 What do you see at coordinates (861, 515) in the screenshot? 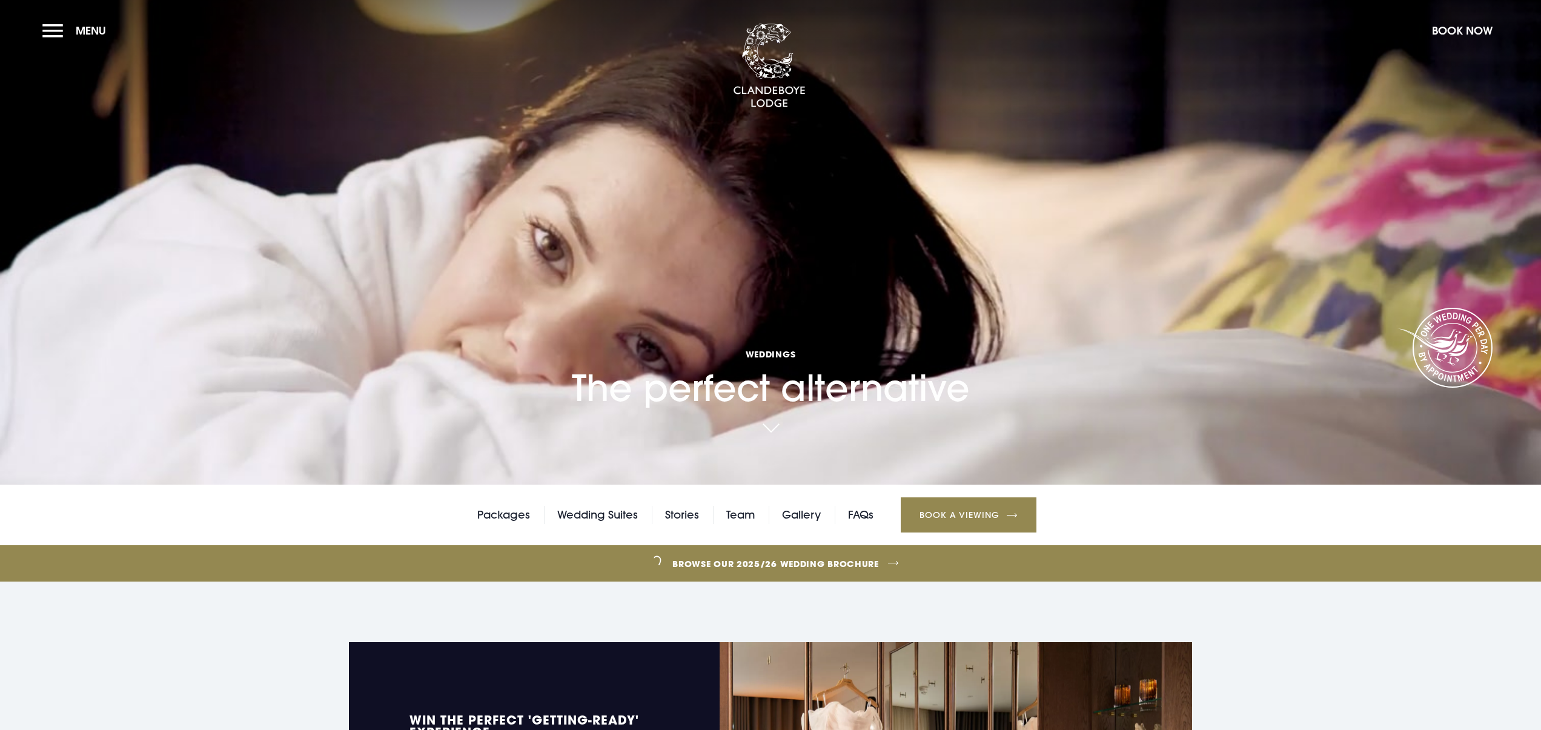
I see `a: FAQs` at bounding box center [861, 515].